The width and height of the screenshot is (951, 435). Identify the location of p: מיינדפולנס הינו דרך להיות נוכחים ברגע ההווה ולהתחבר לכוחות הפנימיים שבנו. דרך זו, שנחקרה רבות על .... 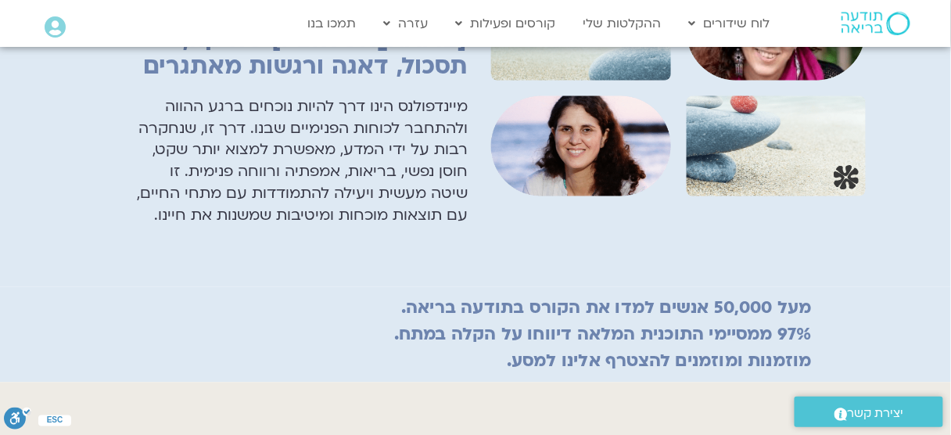
(301, 161).